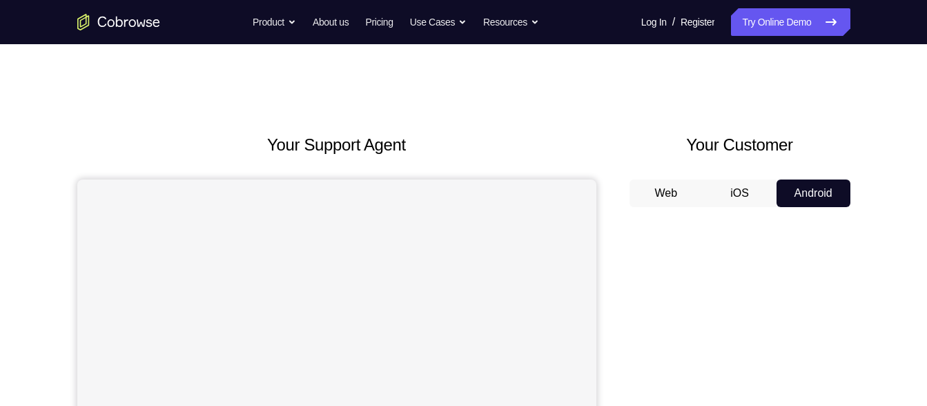 The width and height of the screenshot is (927, 406). Describe the element at coordinates (337, 145) in the screenshot. I see `h2: Your Support Agent` at that location.